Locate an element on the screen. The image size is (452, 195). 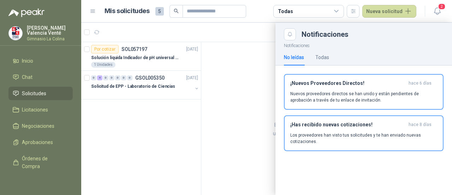
span: Solicitudes is located at coordinates (34, 93).